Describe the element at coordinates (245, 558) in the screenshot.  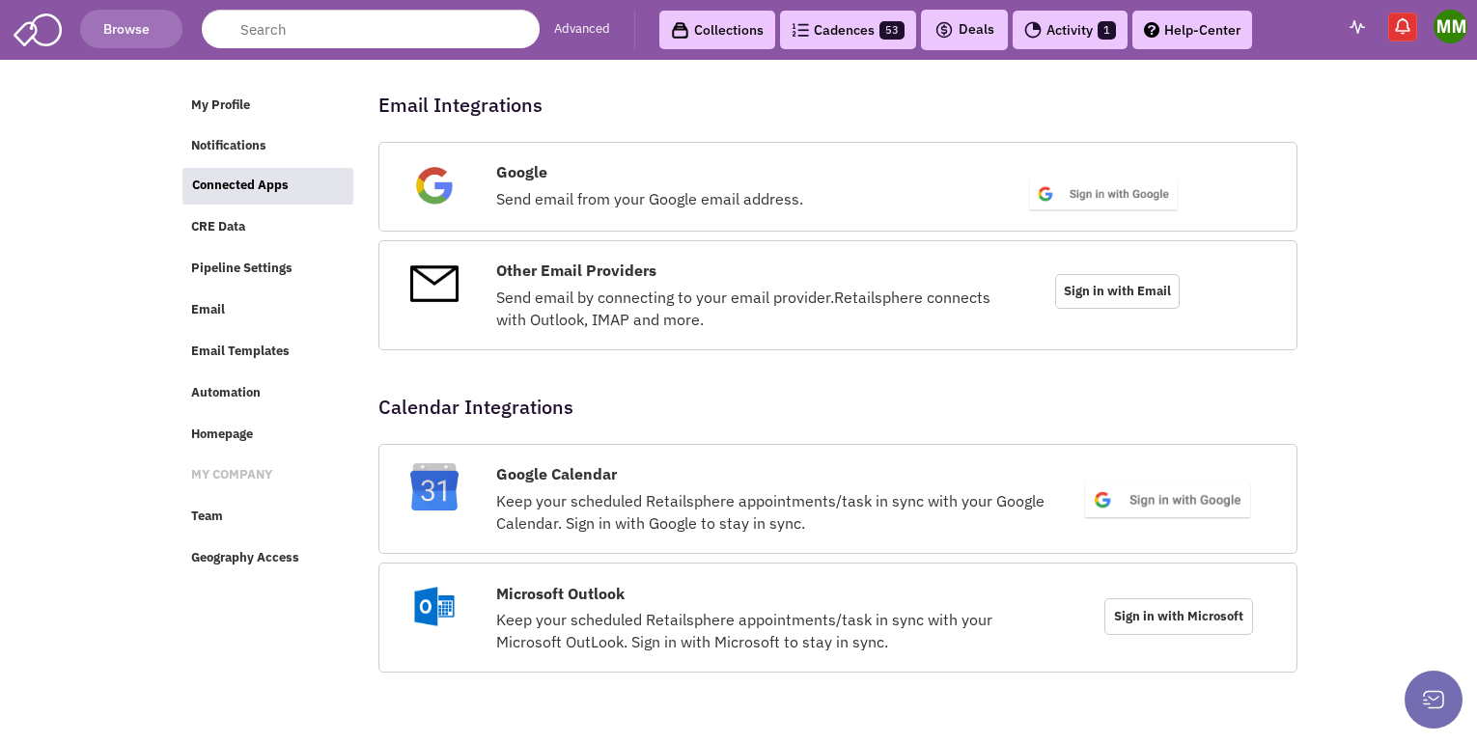
I see `span: Geography Access` at that location.